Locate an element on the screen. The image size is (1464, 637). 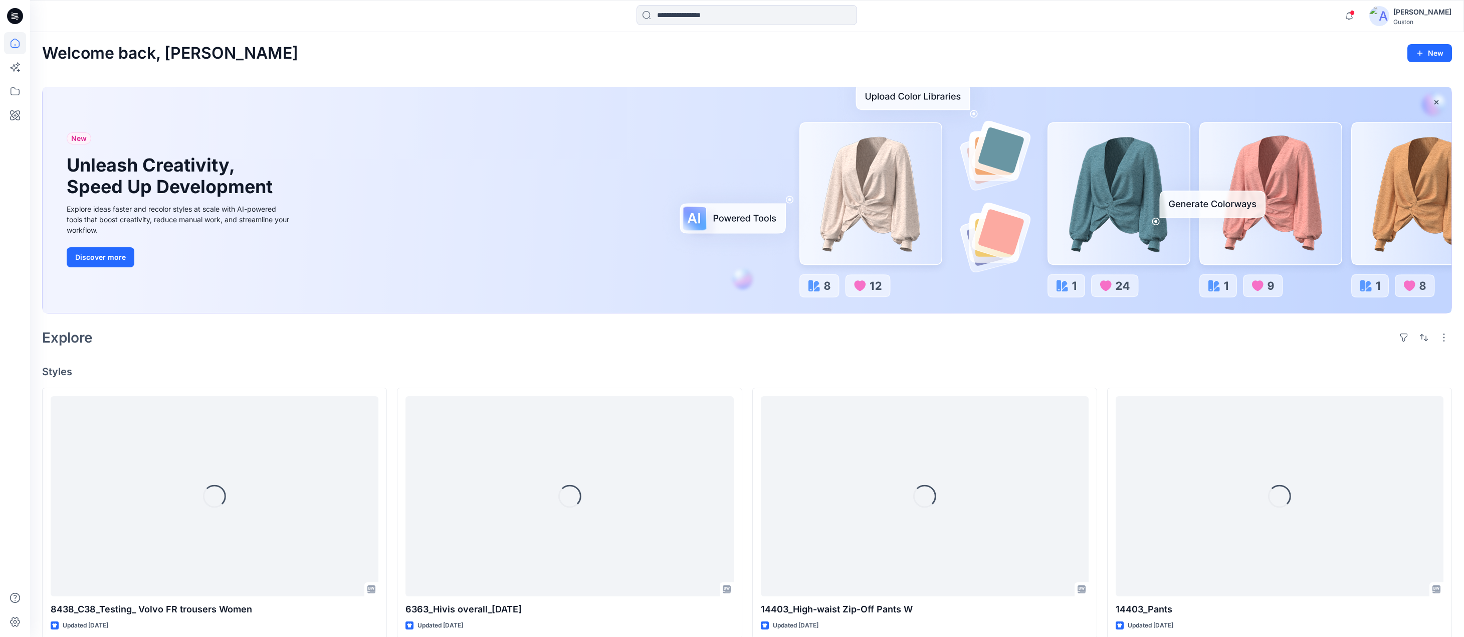
div: Explore ideas faster and recolor styles at scale with AI-powered tools that boost creativity, red... is located at coordinates (179, 219).